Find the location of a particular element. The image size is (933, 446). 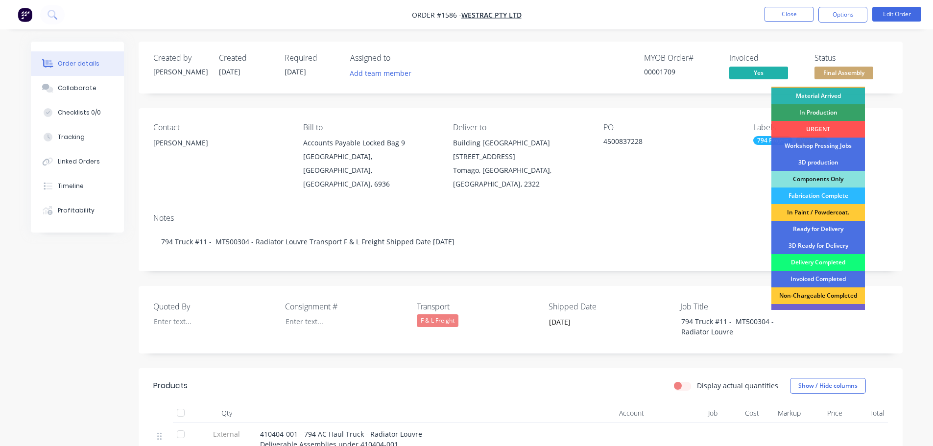

div: Assigned to is located at coordinates (399, 58).